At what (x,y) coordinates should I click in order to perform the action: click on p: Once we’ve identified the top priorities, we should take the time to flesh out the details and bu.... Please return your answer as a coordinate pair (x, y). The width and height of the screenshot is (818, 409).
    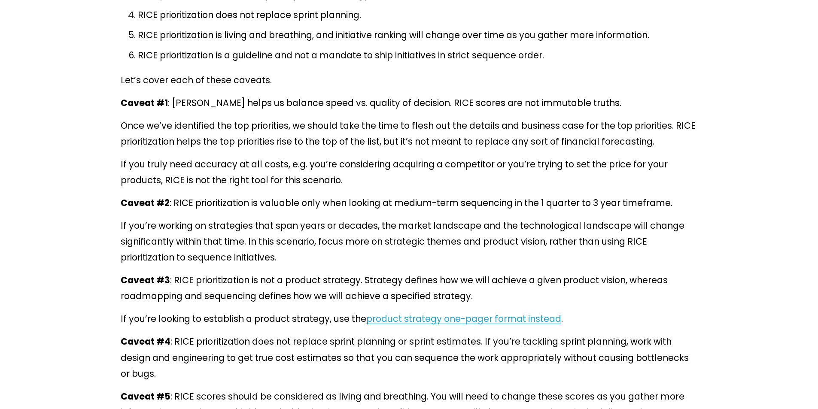
    Looking at the image, I should click on (409, 134).